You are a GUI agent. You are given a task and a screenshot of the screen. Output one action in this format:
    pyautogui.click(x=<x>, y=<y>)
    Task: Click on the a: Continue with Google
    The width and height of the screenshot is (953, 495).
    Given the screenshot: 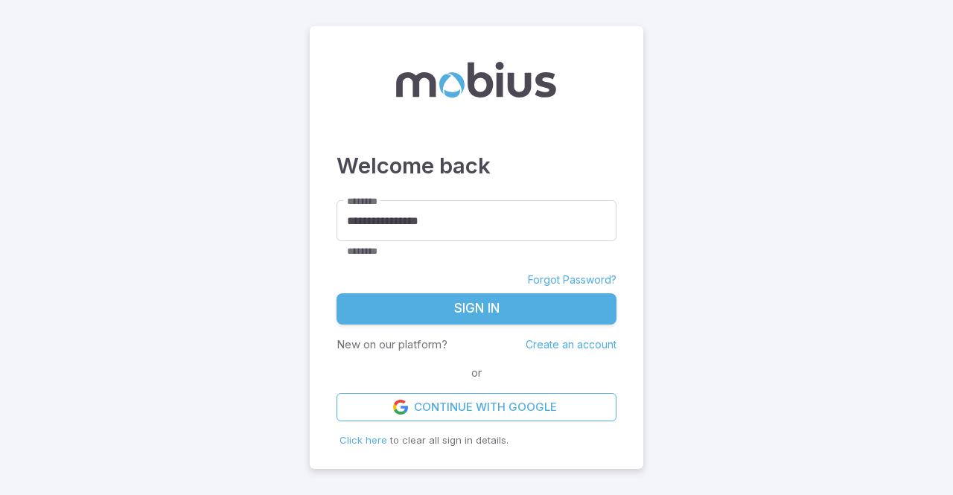 What is the action you would take?
    pyautogui.click(x=477, y=407)
    